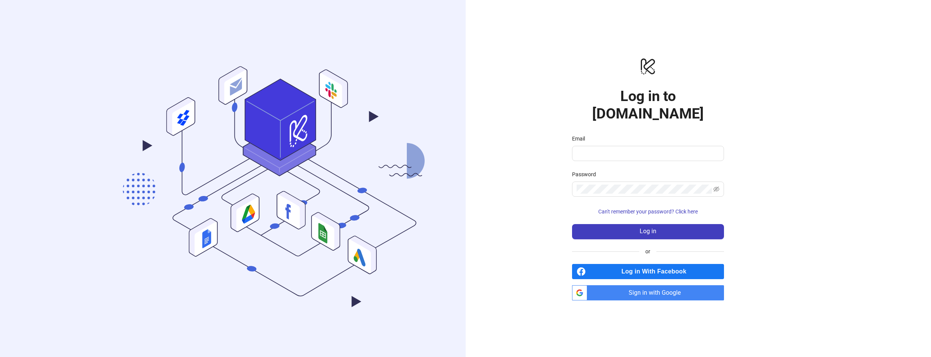 This screenshot has height=357, width=931. What do you see at coordinates (648, 231) in the screenshot?
I see `span: Log in` at bounding box center [648, 231].